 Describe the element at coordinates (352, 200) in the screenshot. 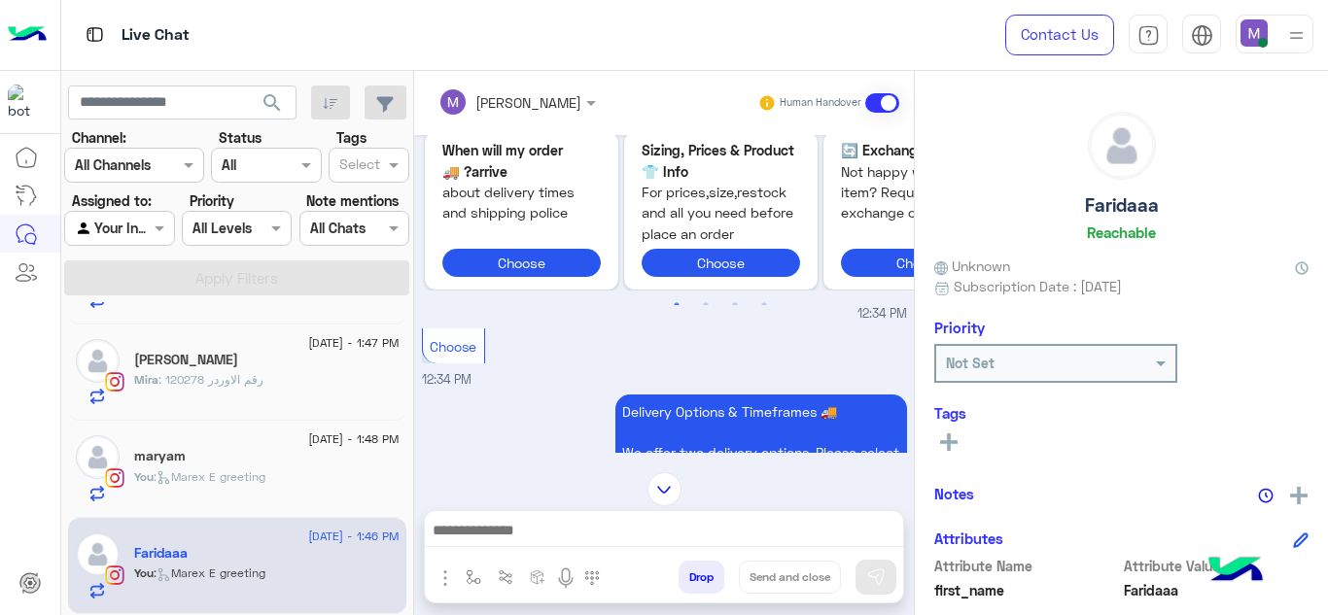

I see `label: Note mentions` at that location.